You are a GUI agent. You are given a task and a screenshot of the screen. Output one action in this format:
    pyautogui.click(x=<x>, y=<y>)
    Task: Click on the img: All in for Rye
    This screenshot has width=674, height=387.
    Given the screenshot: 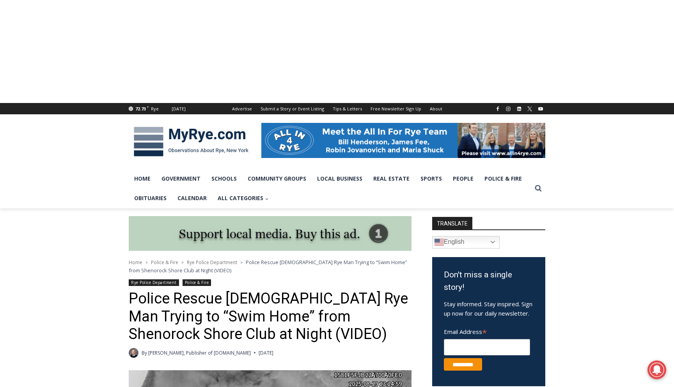 What is the action you would take?
    pyautogui.click(x=403, y=140)
    